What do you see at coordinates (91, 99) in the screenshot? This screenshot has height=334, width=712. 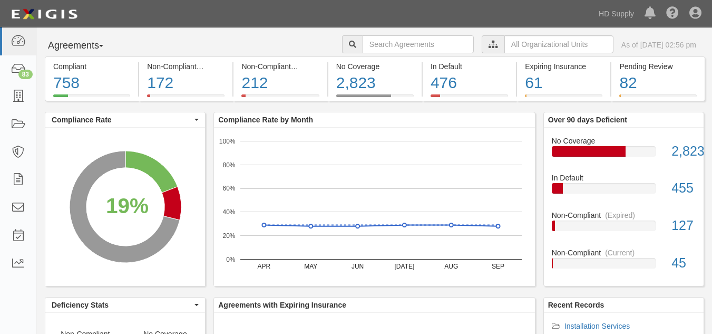 I see `a: Compliant758` at bounding box center [91, 99].